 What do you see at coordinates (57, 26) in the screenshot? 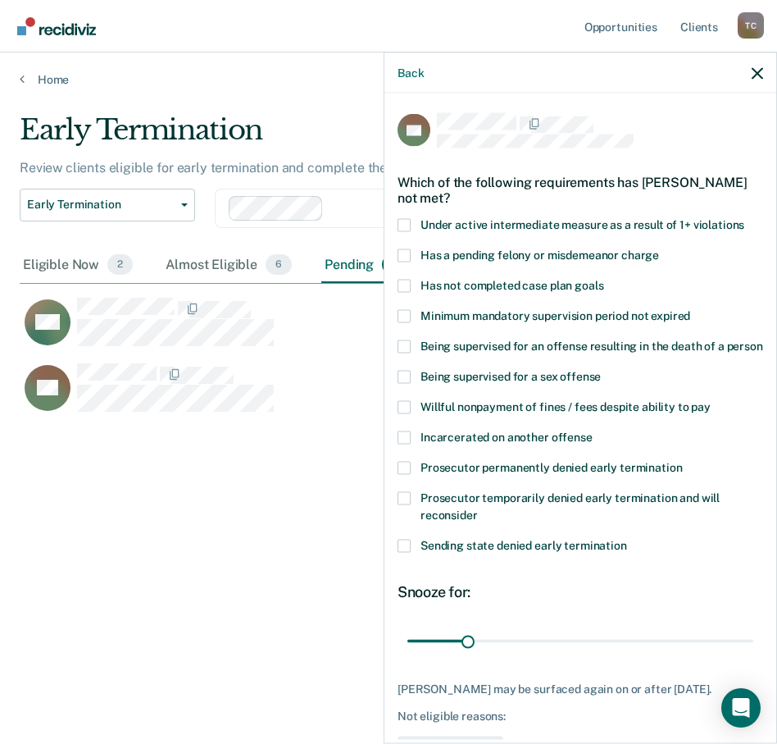
I see `img: Recidiviz` at bounding box center [57, 26].